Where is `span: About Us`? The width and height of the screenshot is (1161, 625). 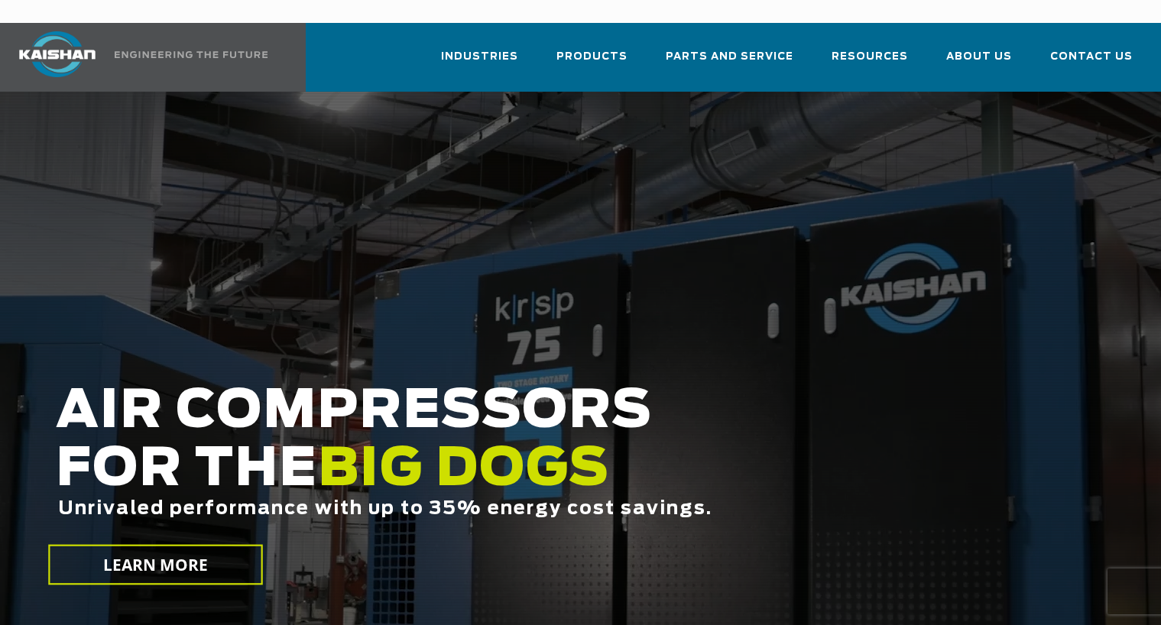 span: About Us is located at coordinates (979, 57).